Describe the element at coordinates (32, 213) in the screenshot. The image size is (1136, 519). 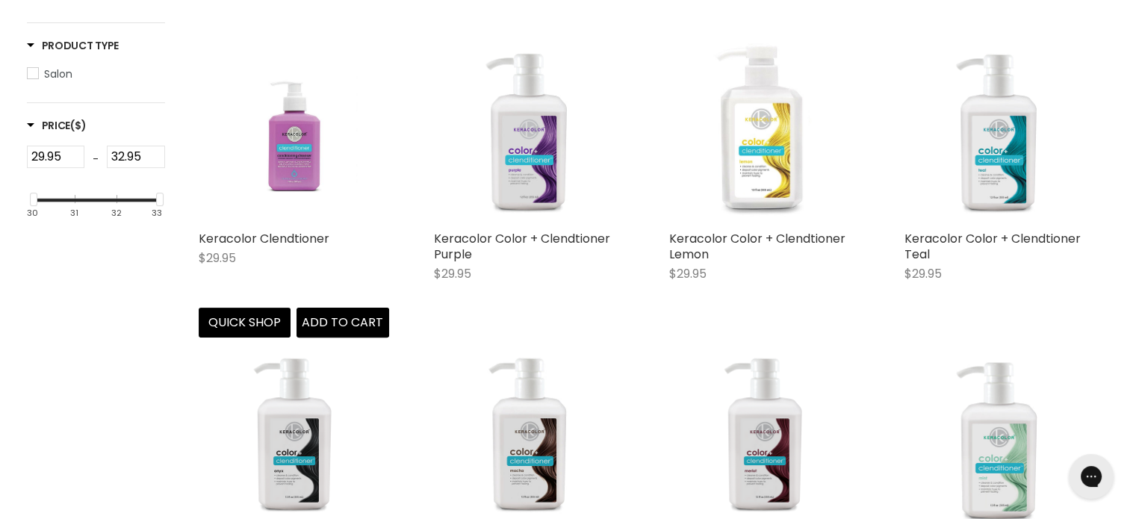
I see `div: 30` at that location.